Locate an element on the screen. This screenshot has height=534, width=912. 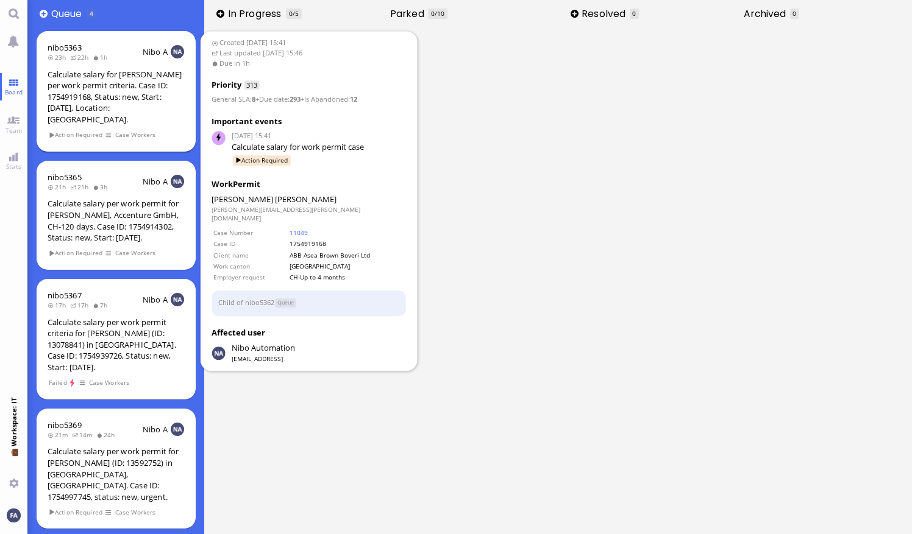
td: CH-Up to 4 months is located at coordinates (346, 278).